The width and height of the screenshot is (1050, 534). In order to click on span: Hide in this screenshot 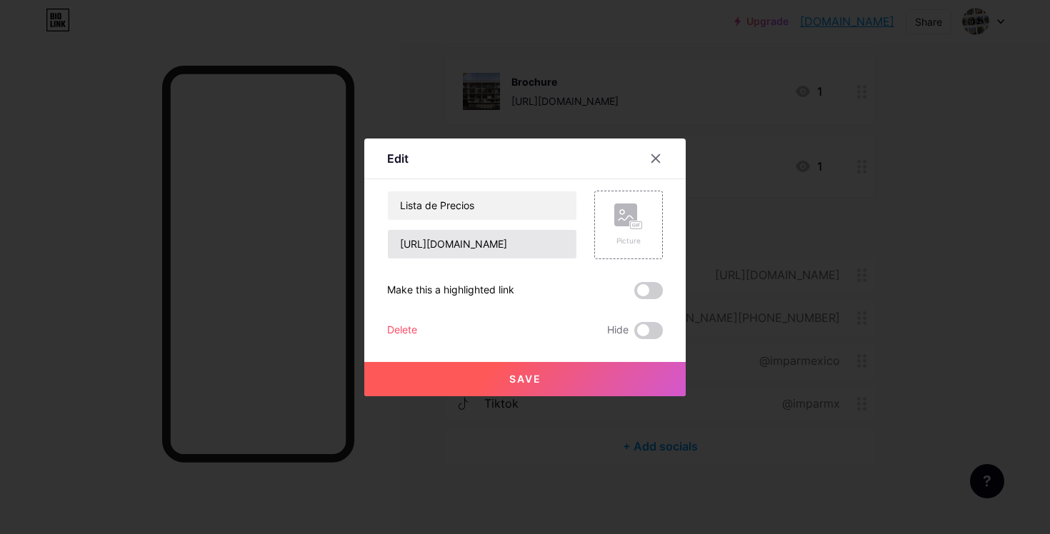, I will do `click(618, 331)`.